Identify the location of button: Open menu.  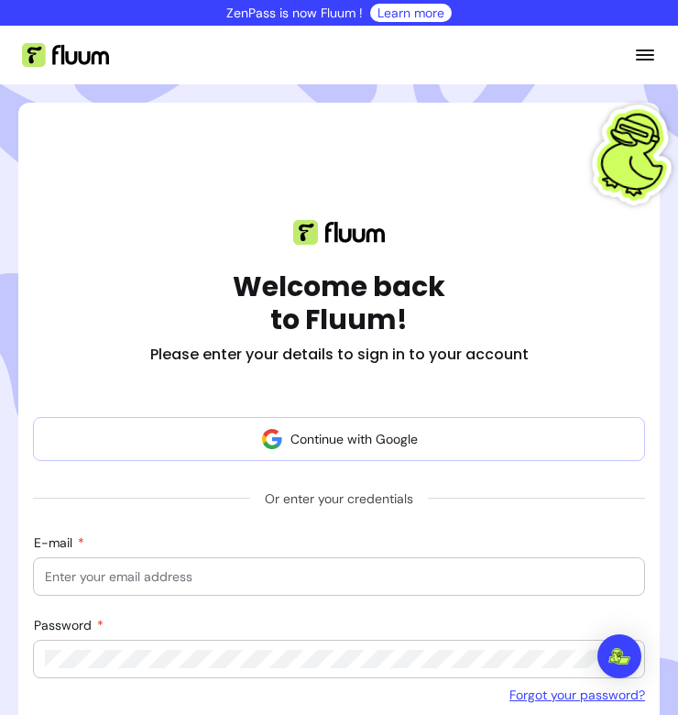
(645, 55).